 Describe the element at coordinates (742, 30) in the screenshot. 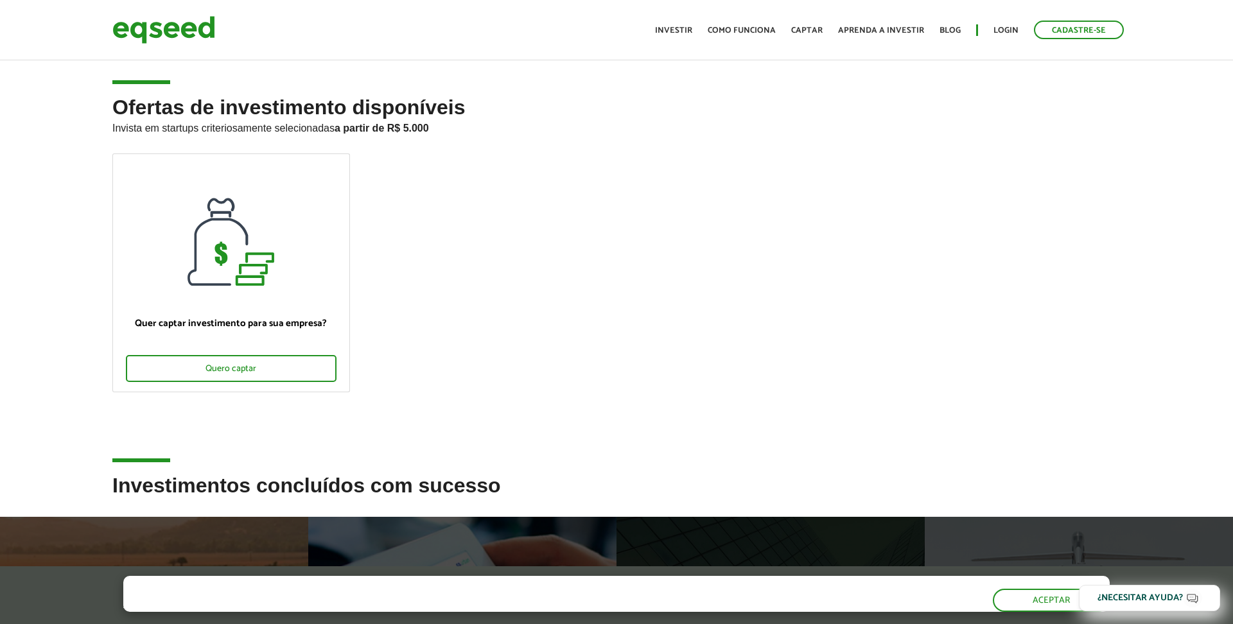

I see `a: Como funciona` at that location.